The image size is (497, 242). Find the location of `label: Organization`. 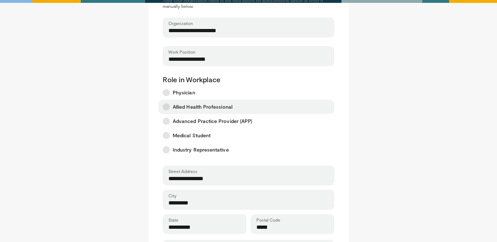

label: Organization is located at coordinates (181, 23).